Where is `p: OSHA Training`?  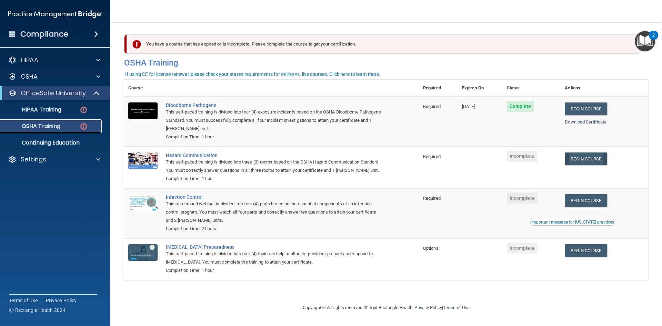 p: OSHA Training is located at coordinates (32, 126).